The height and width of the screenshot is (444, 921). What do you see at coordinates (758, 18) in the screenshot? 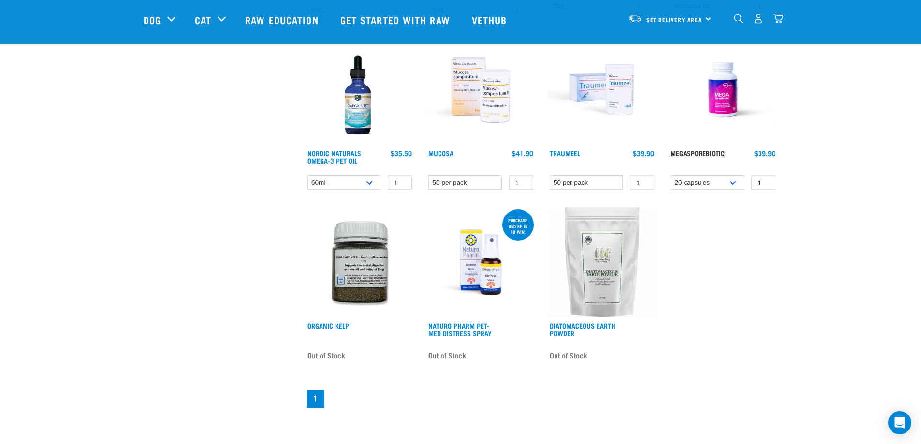
I see `img: user.png` at bounding box center [758, 18].